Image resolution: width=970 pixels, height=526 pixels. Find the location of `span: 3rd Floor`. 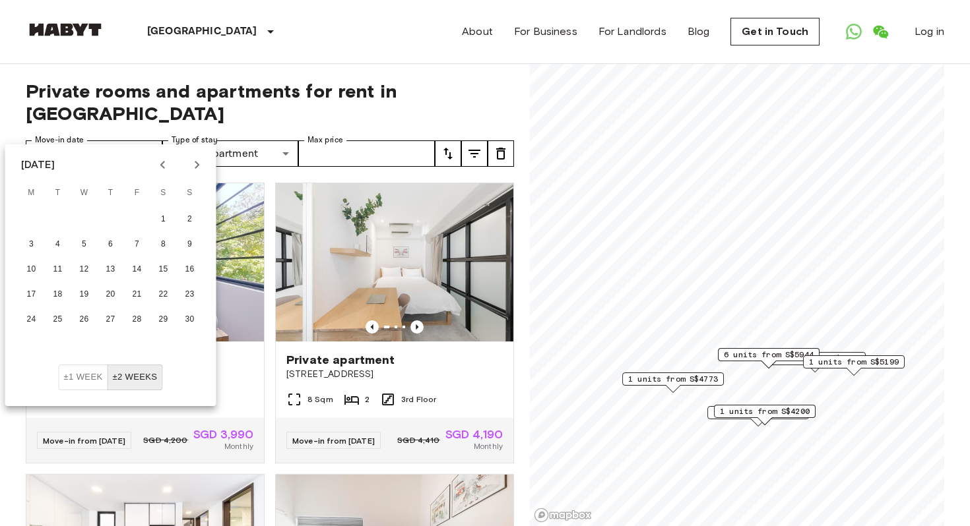

span: 3rd Floor is located at coordinates (418, 400).